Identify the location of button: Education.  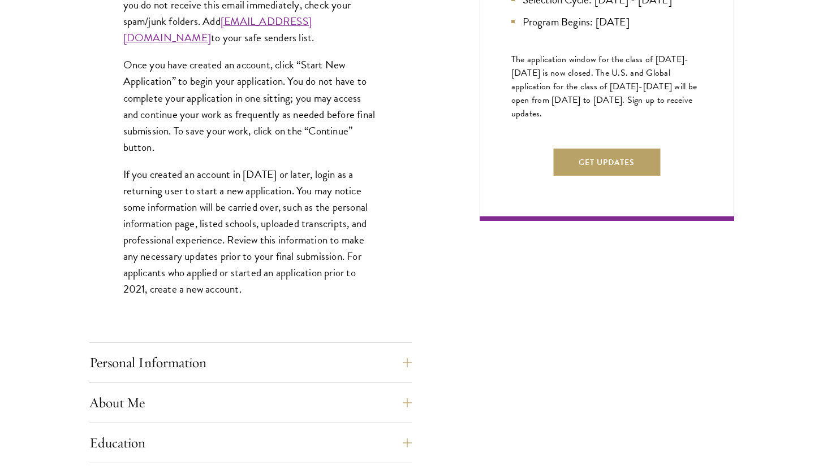
(250, 443).